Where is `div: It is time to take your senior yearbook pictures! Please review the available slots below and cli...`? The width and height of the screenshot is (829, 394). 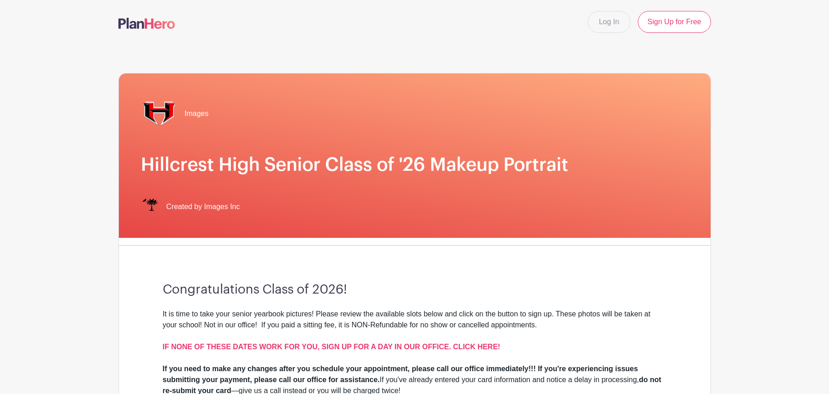 div: It is time to take your senior yearbook pictures! Please review the available slots below and cli... is located at coordinates (415, 336).